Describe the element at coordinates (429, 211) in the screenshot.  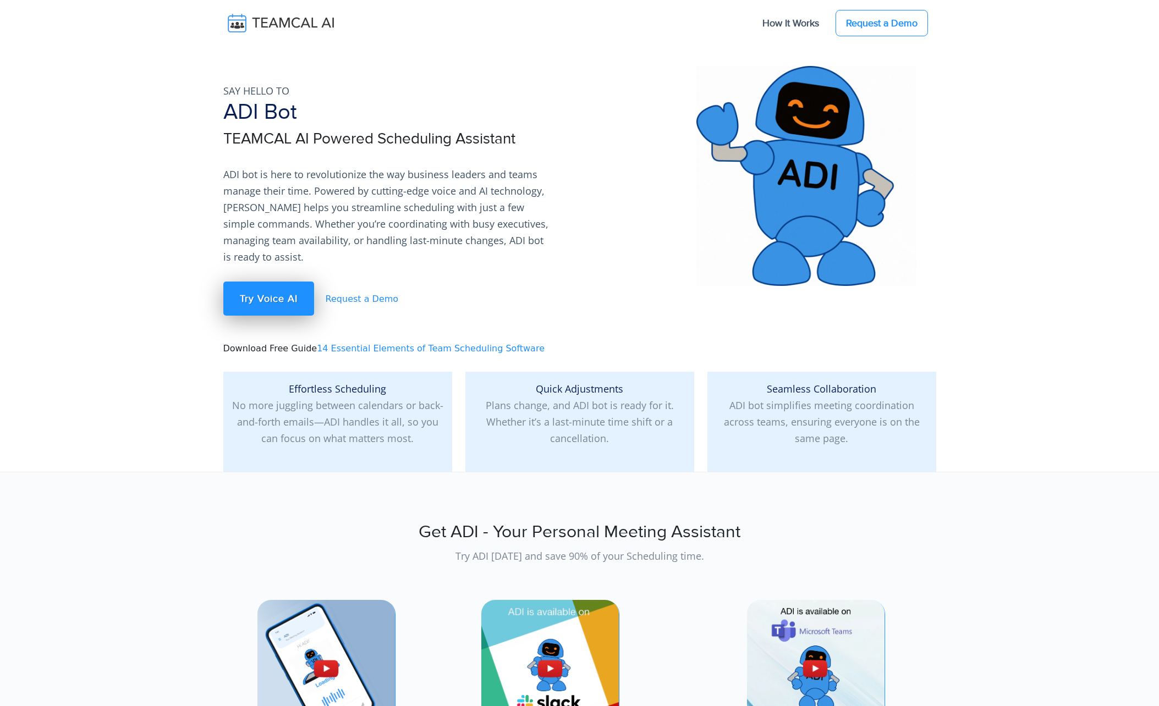
I see `div: Download Free Guide` at that location.